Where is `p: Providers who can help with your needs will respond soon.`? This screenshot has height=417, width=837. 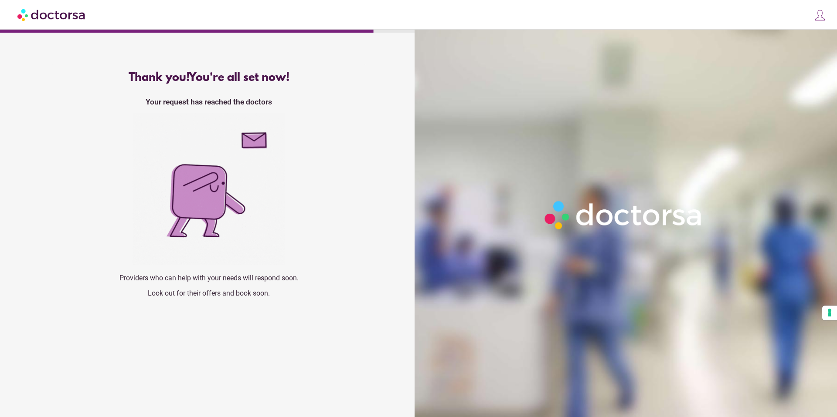
p: Providers who can help with your needs will respond soon. is located at coordinates (209, 278).